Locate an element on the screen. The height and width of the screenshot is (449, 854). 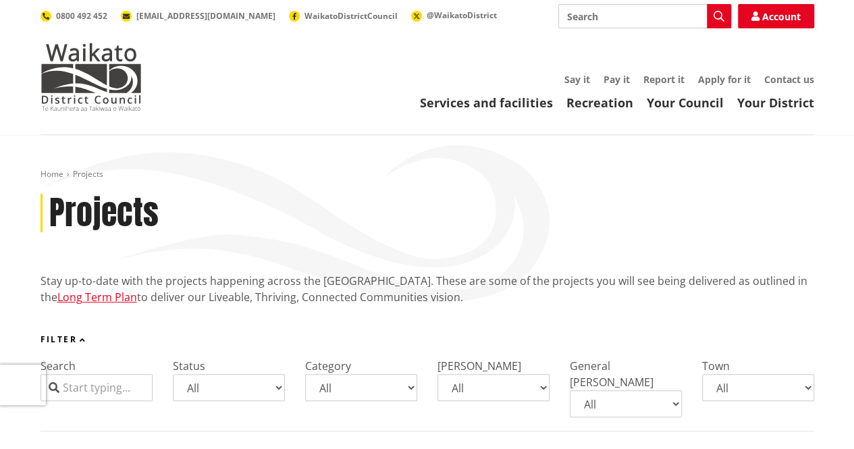
span: Projects is located at coordinates (88, 174).